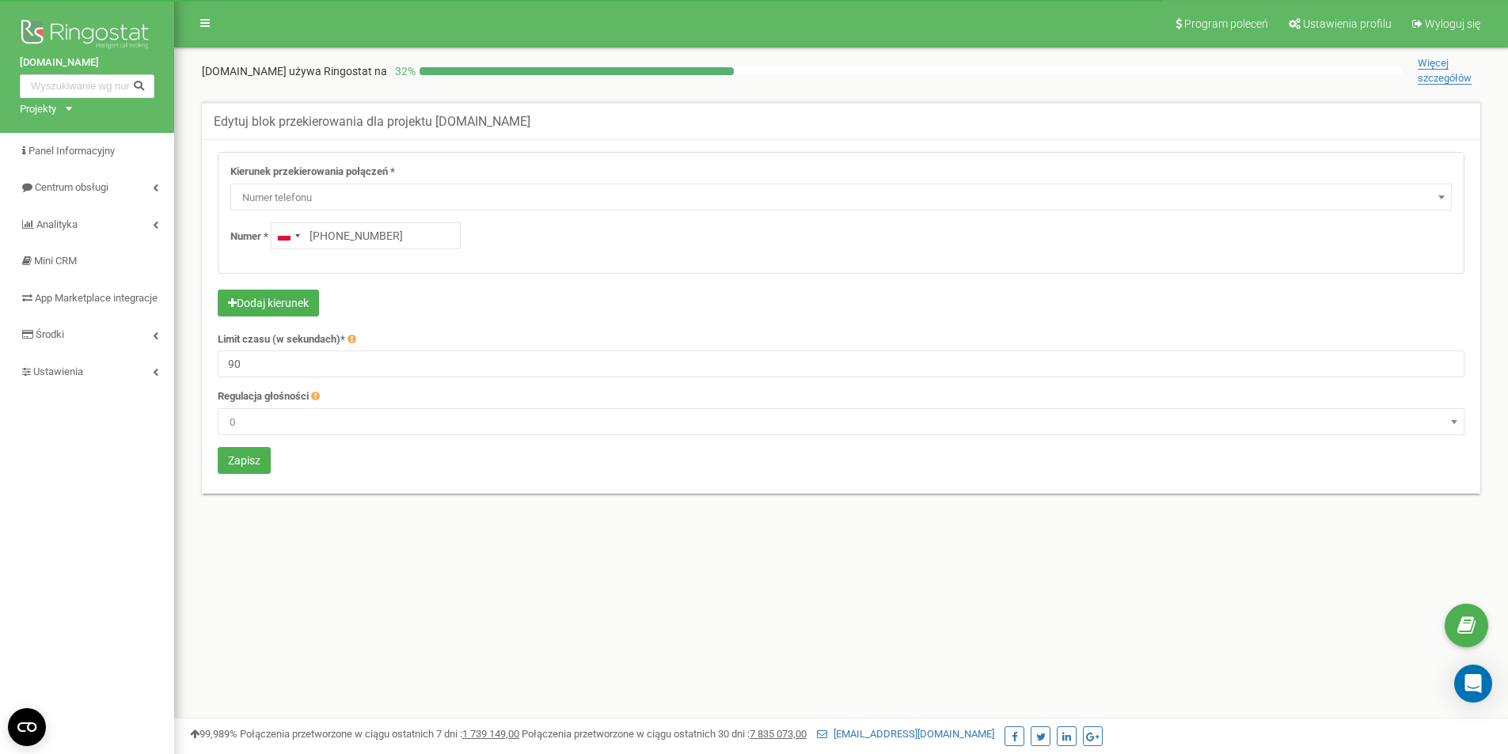 The image size is (1508, 754). I want to click on input: Wyszukiwanie wg numeru, so click(87, 86).